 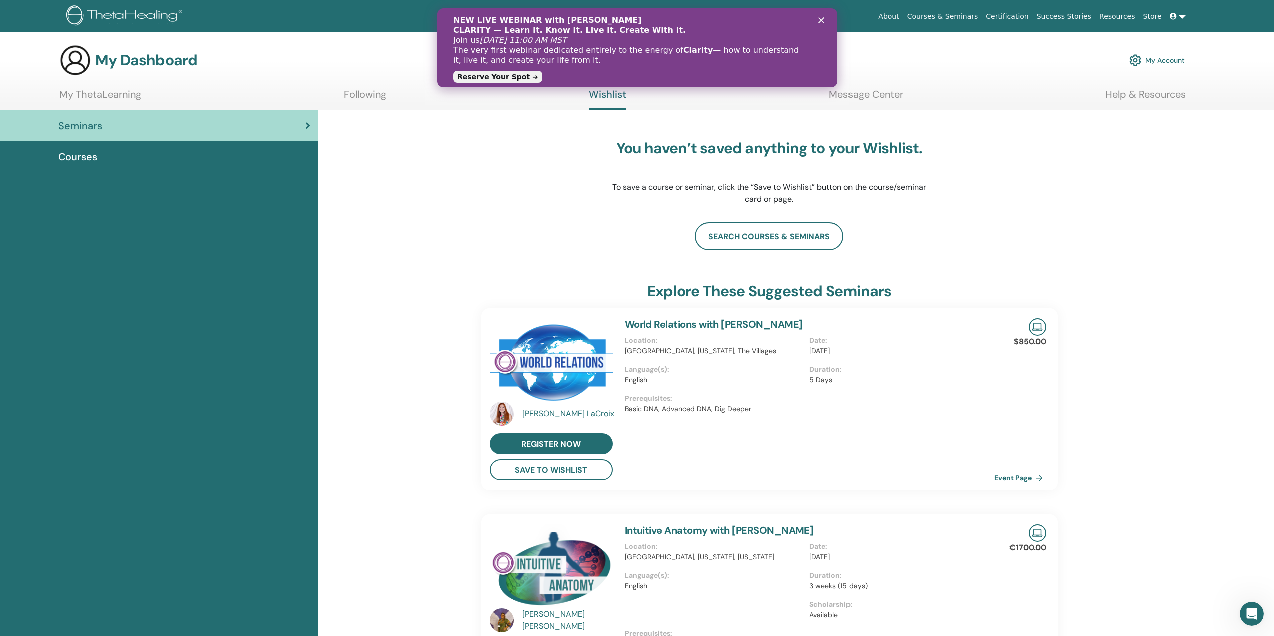 I want to click on a: About, so click(x=888, y=16).